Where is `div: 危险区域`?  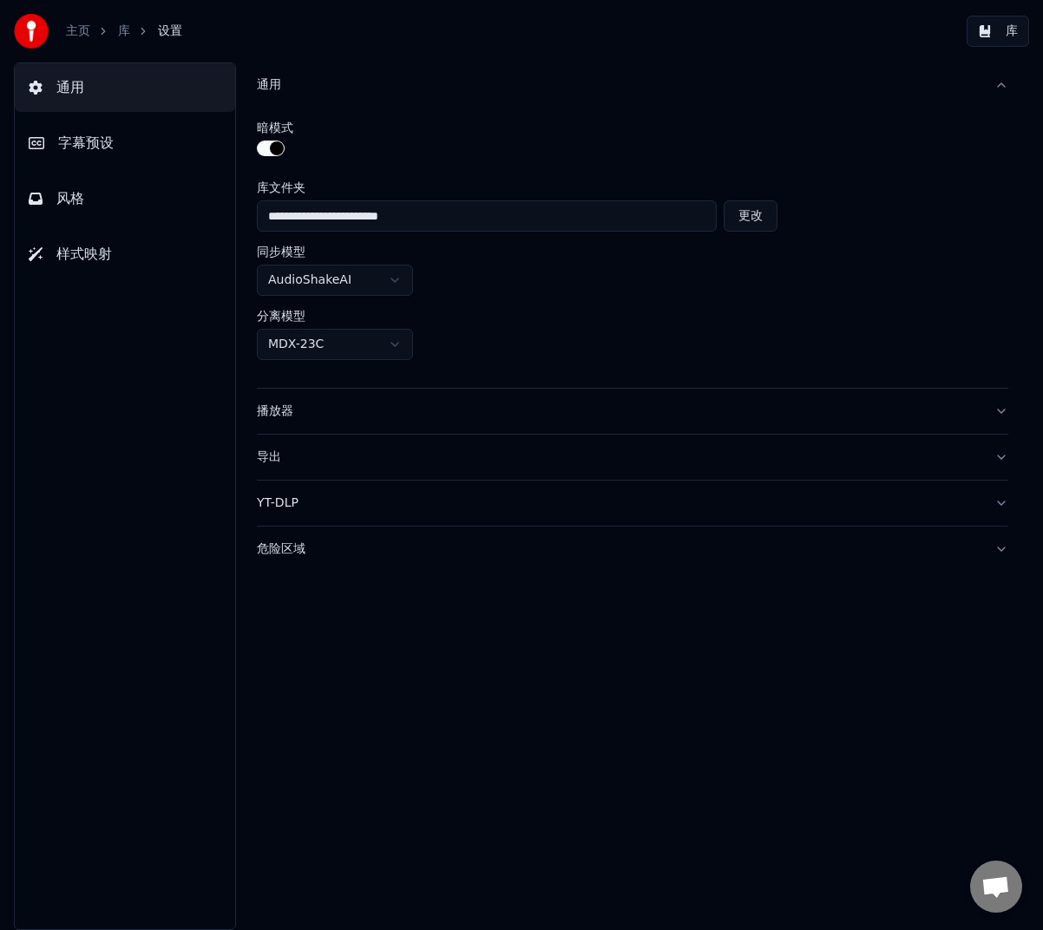 div: 危险区域 is located at coordinates (618, 549).